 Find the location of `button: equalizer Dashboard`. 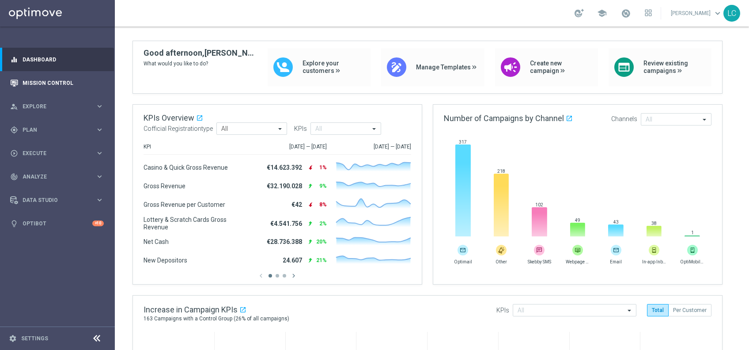

button: equalizer Dashboard is located at coordinates (57, 60).